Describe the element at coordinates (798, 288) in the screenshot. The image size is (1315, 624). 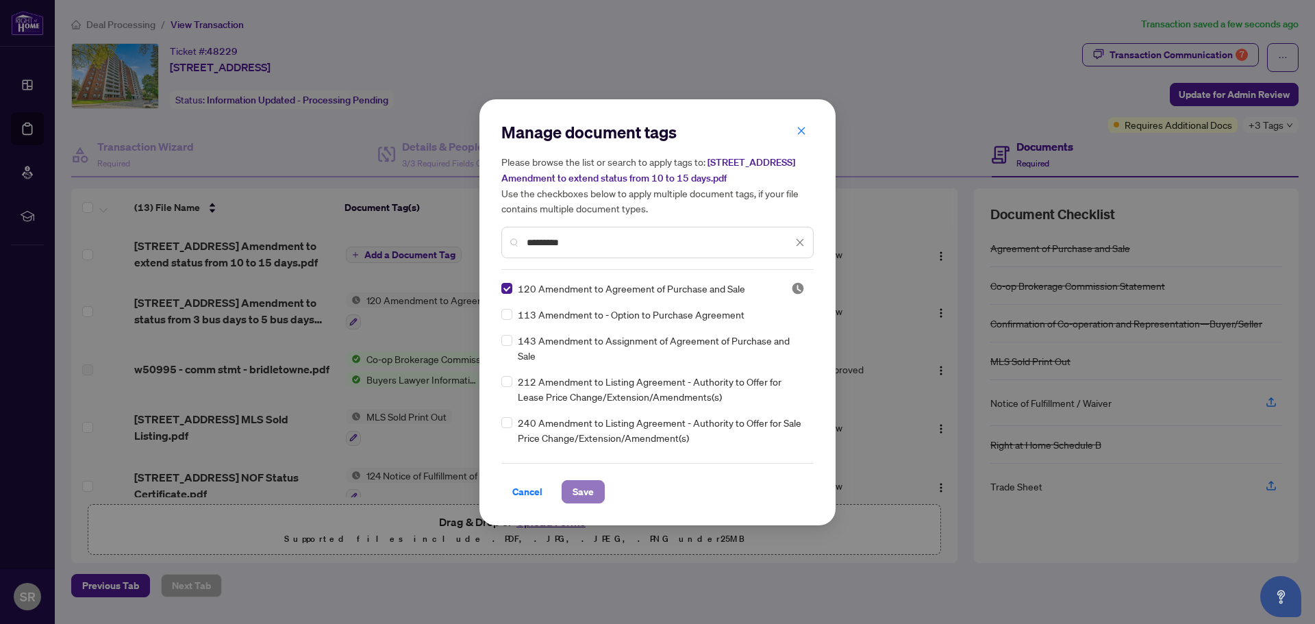
I see `img: status` at that location.